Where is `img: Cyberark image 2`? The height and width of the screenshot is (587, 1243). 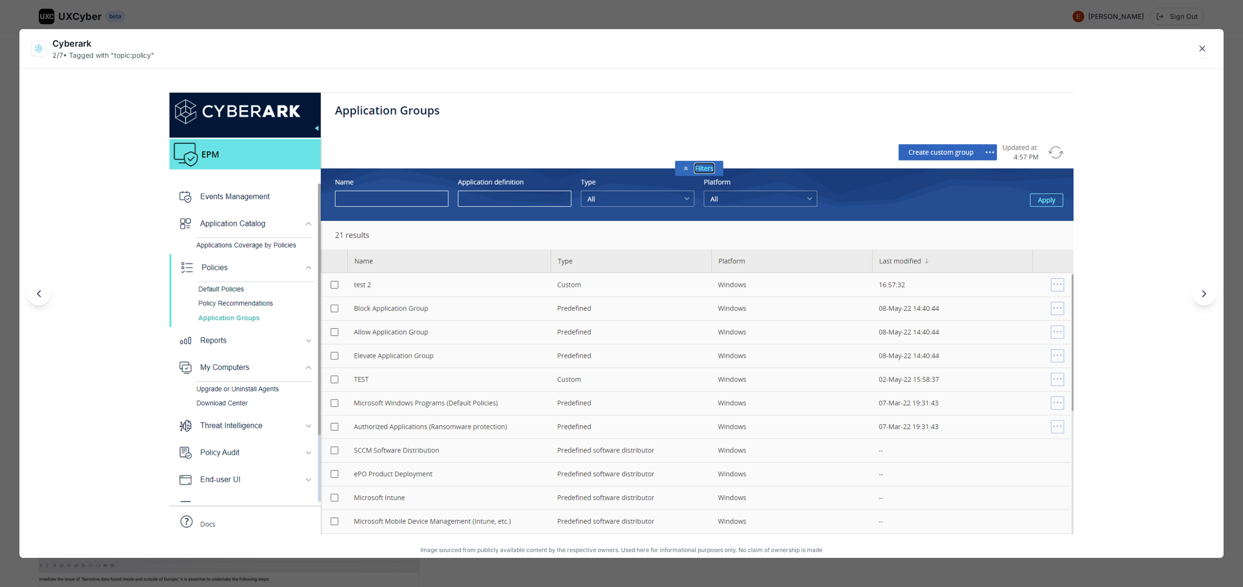
img: Cyberark image 2 is located at coordinates (621, 313).